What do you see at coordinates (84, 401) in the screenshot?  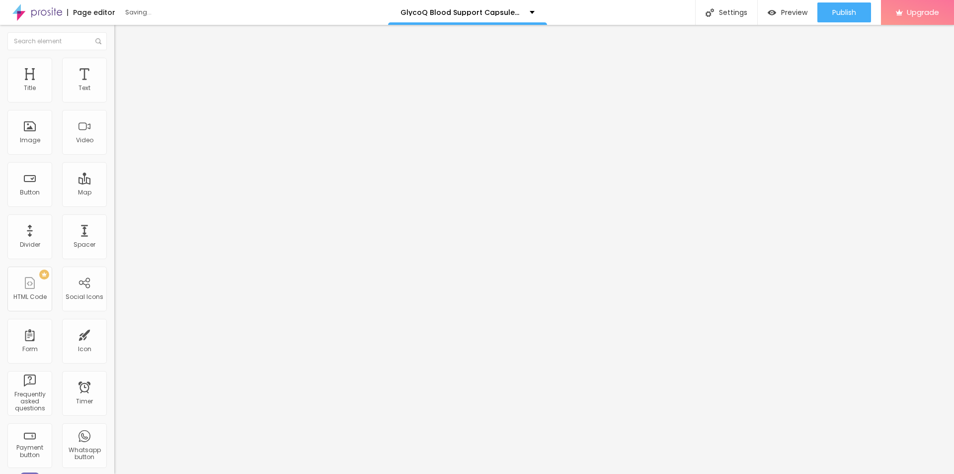 I see `div: Timer` at bounding box center [84, 401].